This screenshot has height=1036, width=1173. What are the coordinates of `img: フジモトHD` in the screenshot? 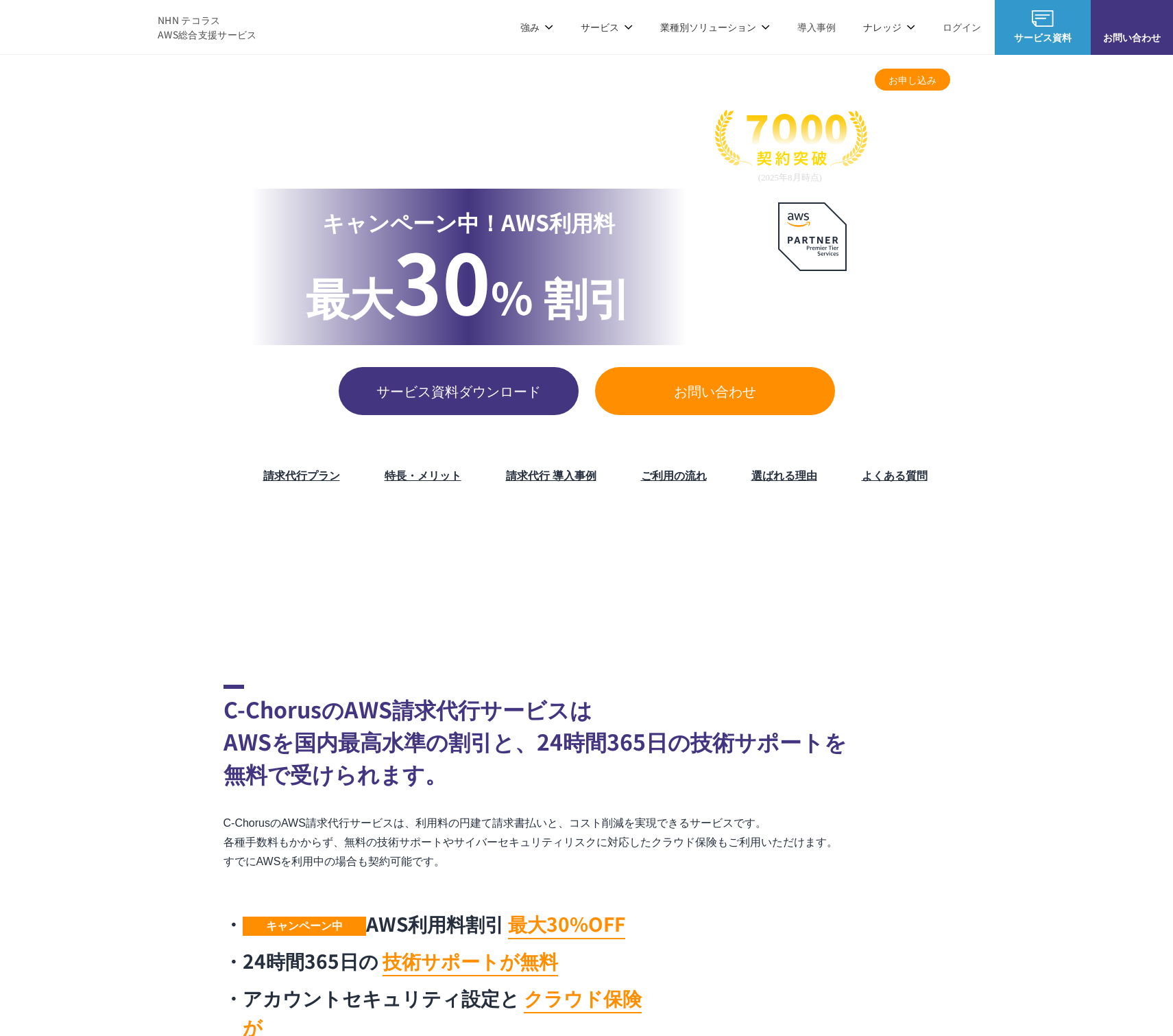 It's located at (459, 548).